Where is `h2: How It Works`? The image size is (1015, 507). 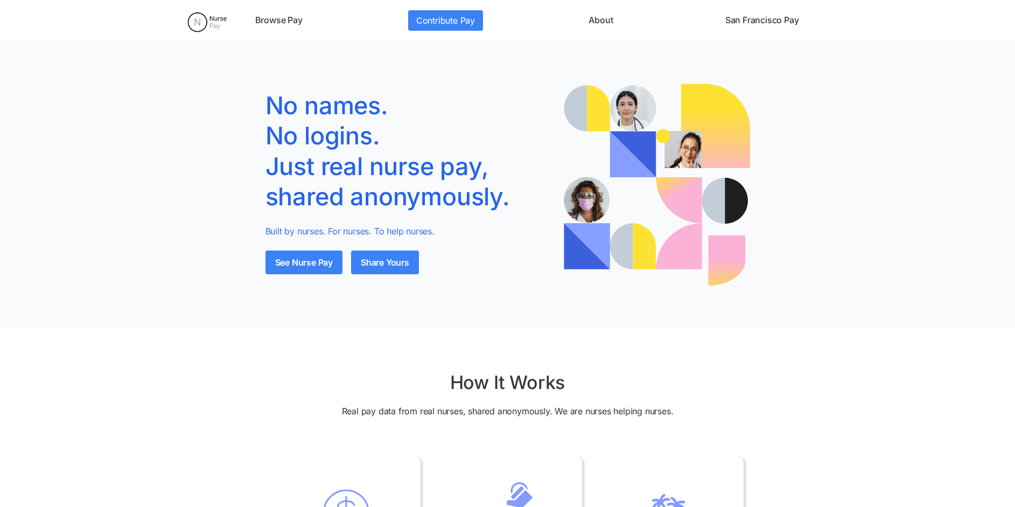 h2: How It Works is located at coordinates (508, 382).